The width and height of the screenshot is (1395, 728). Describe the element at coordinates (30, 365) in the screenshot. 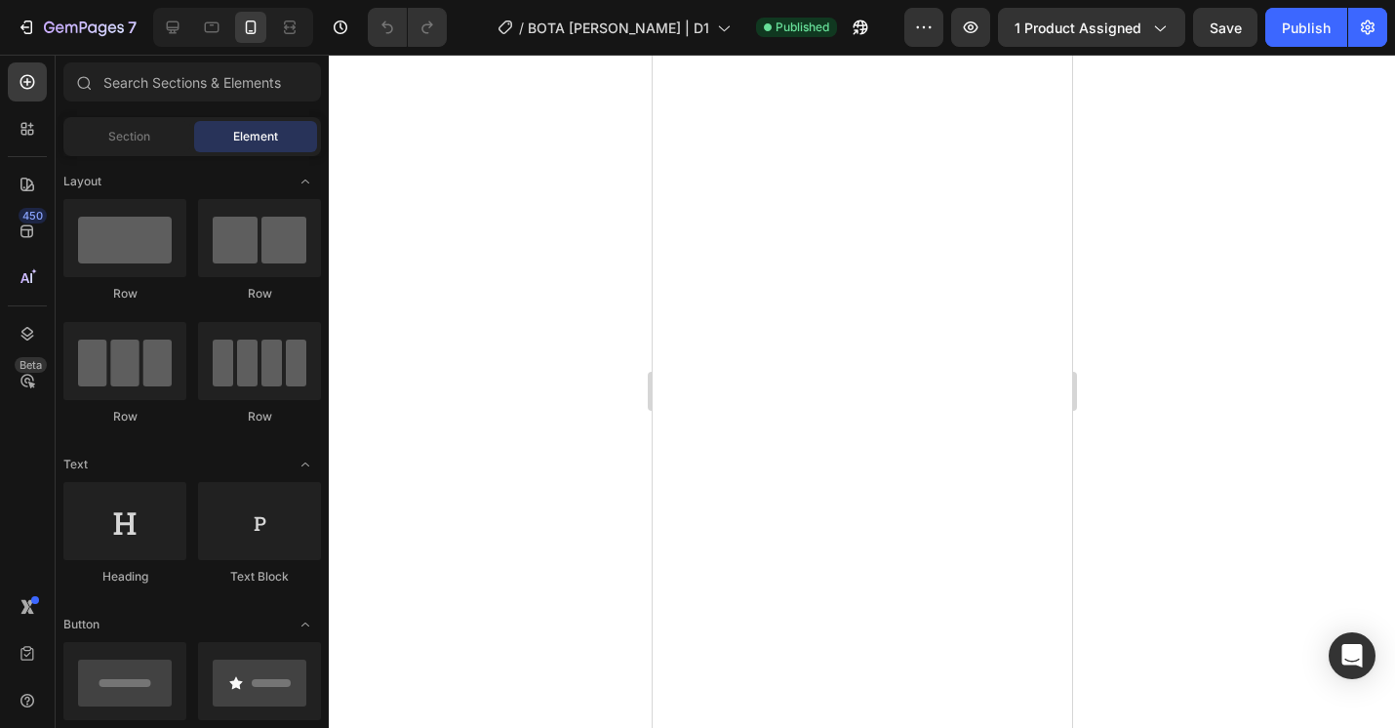

I see `div: Beta` at that location.